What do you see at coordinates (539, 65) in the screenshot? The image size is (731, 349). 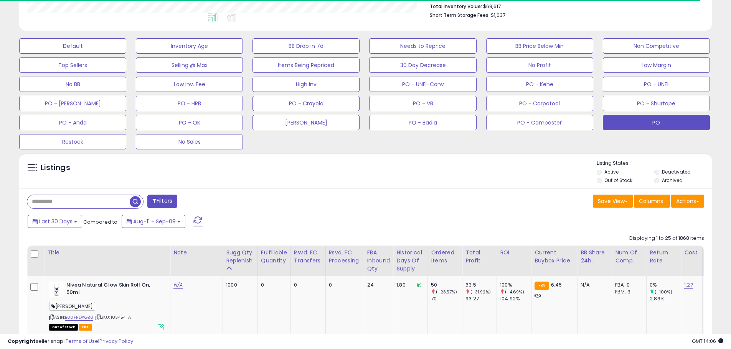 I see `button: No Profit` at bounding box center [539, 65].